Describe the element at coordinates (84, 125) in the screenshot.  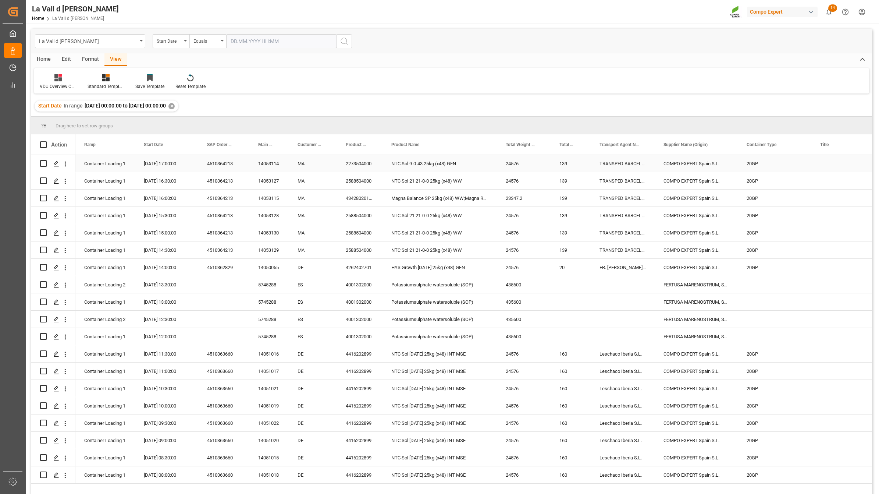
I see `span: Drag here to set row groups` at that location.